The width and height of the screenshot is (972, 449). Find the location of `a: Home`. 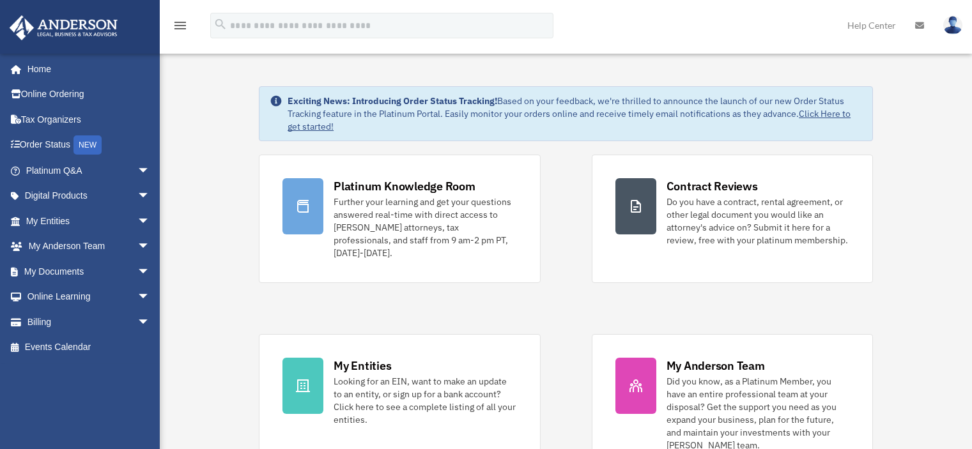

a: Home is located at coordinates (86, 69).